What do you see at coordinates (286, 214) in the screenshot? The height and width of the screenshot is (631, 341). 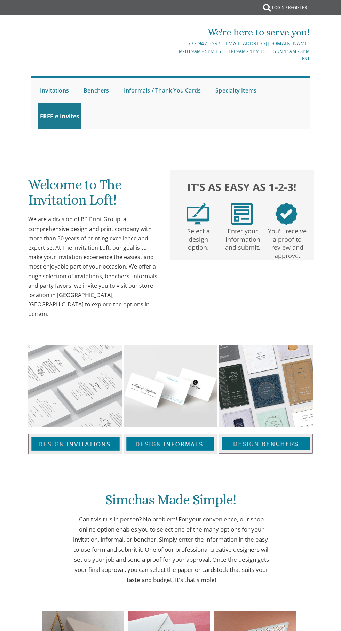 I see `img: step3.png` at bounding box center [286, 214].